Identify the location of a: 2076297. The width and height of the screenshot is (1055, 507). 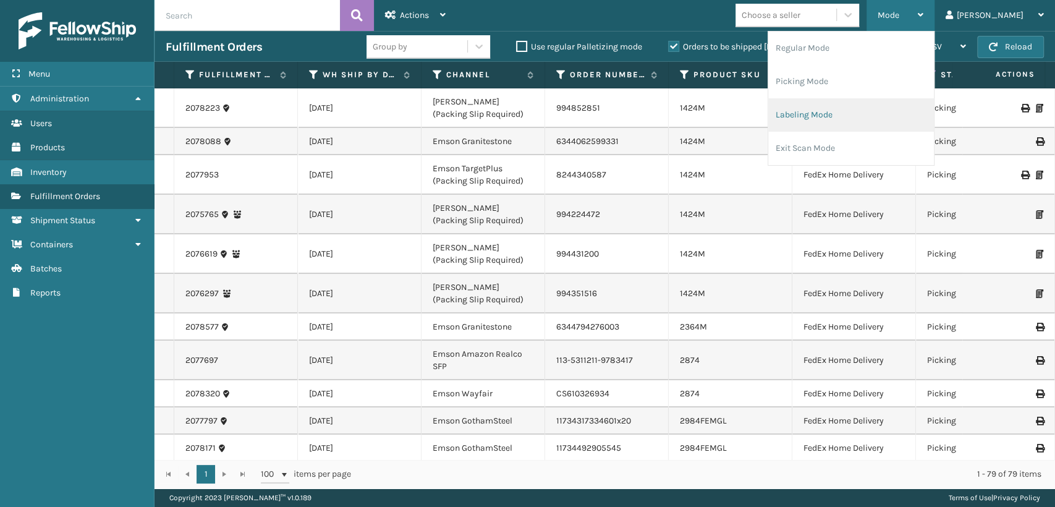
(202, 294).